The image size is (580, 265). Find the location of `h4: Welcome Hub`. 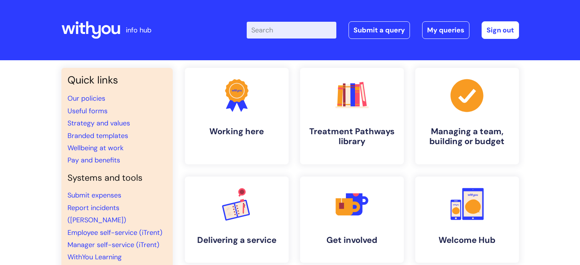

h4: Welcome Hub is located at coordinates (467, 240).